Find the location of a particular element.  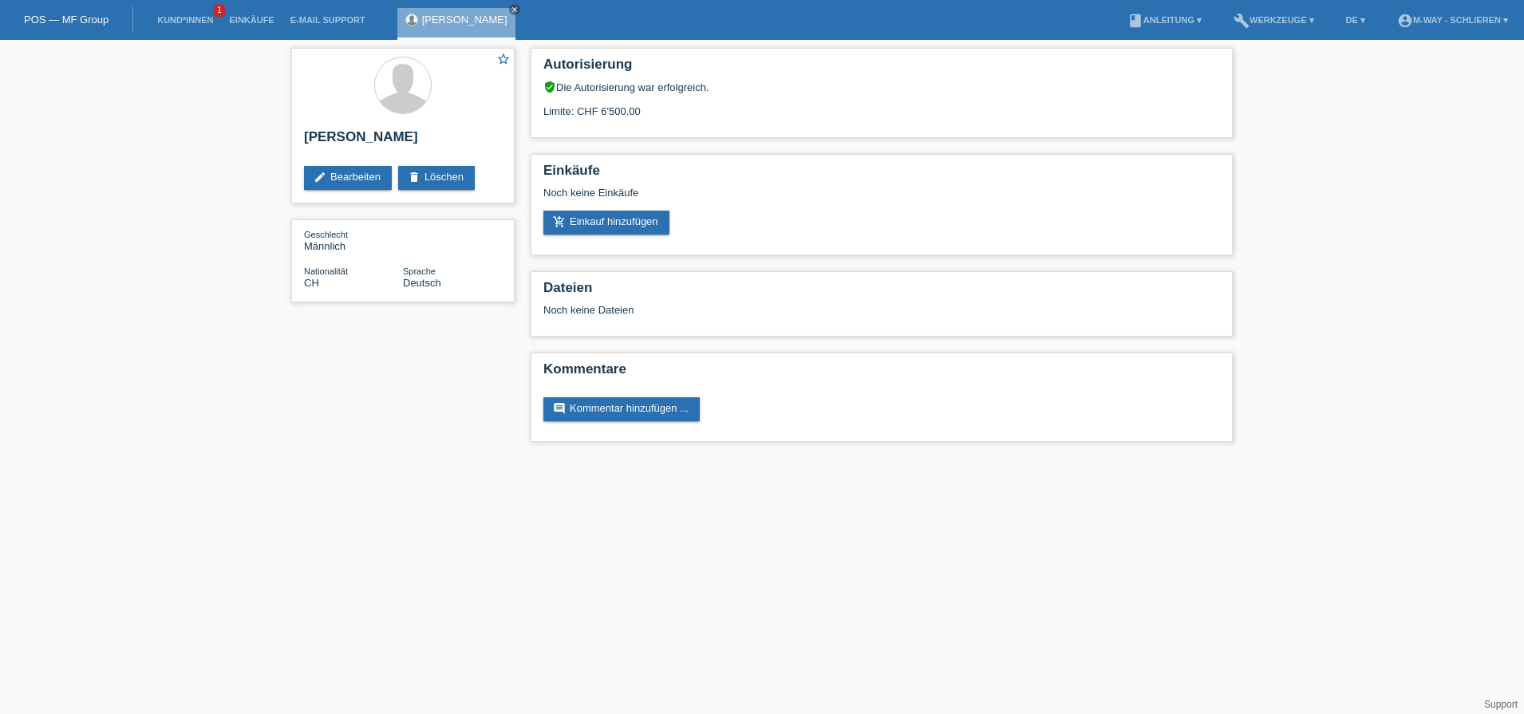

h2: Autorisierung is located at coordinates (882, 69).